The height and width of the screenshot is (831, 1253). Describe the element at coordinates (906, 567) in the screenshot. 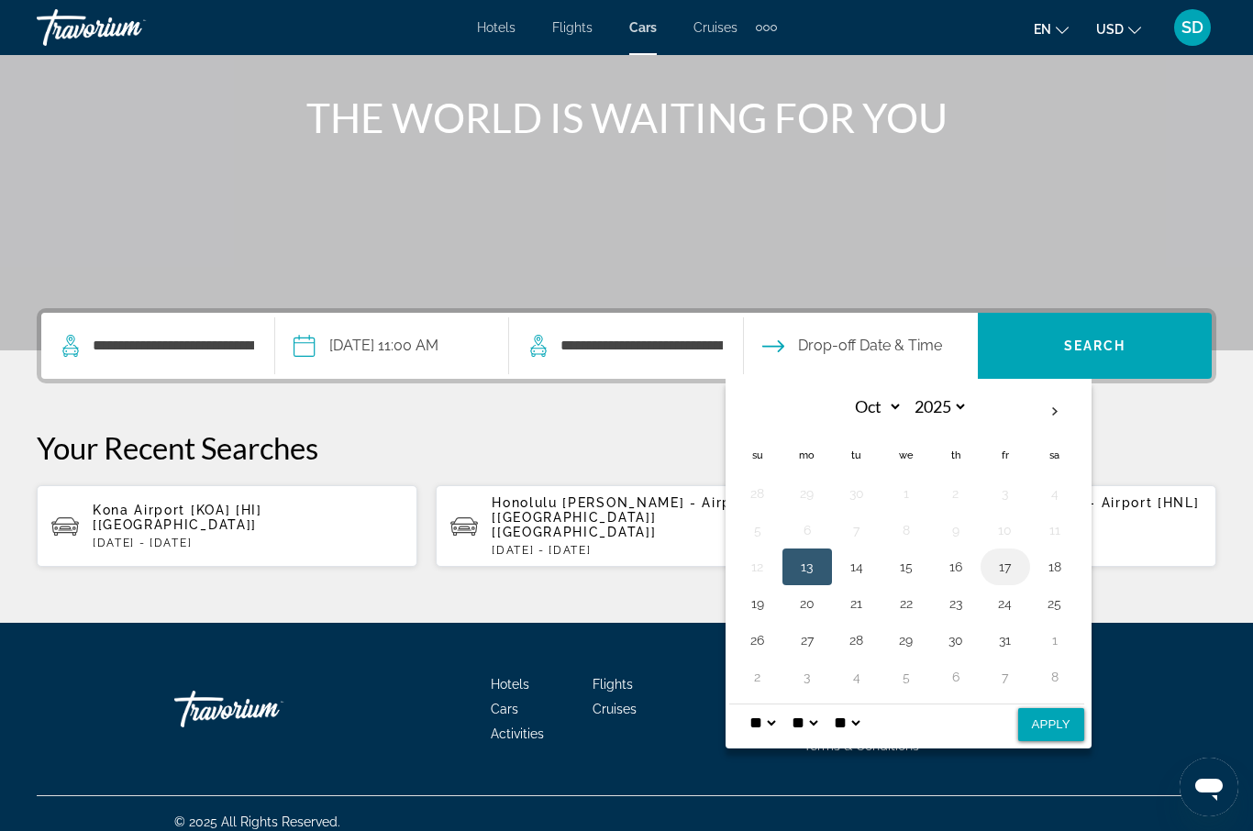

I see `button: Day 15` at that location.